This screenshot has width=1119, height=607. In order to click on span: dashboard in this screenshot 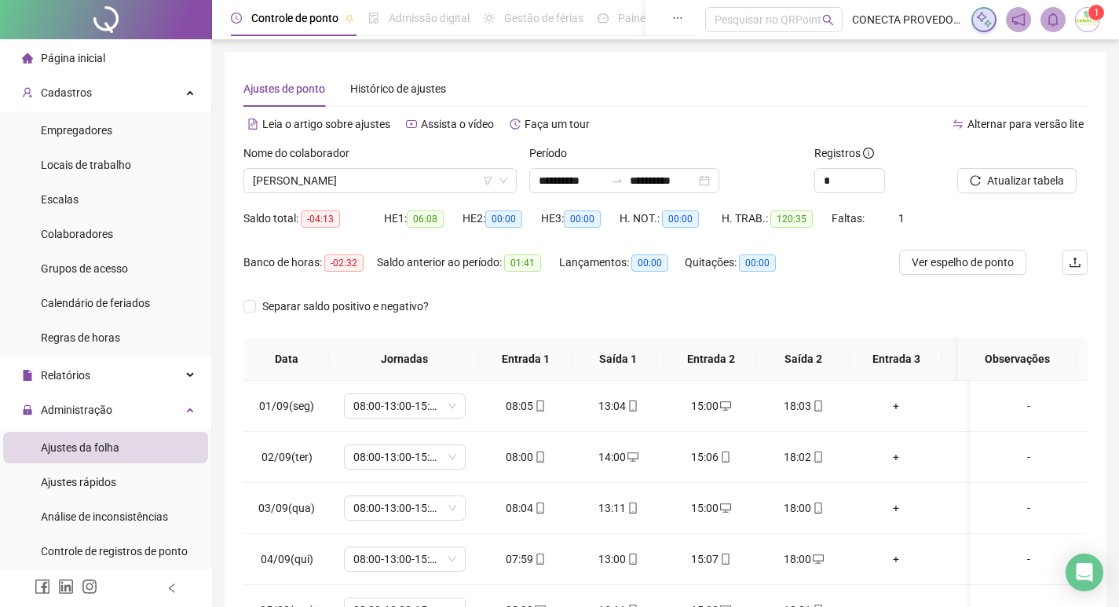, I will do `click(603, 18)`.